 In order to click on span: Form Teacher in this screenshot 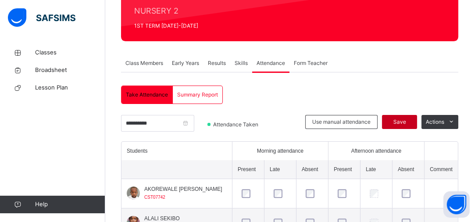, I will do `click(311, 63)`.